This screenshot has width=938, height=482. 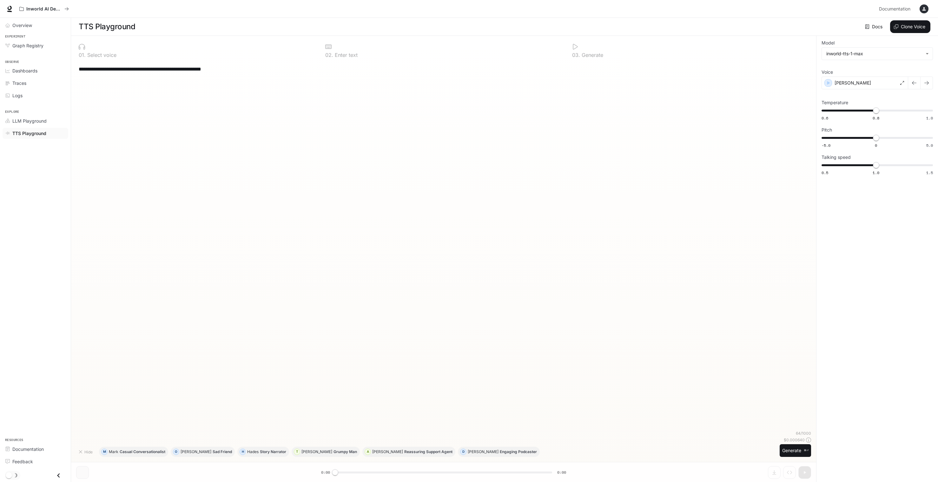 What do you see at coordinates (35, 83) in the screenshot?
I see `a: Traces` at bounding box center [35, 83].